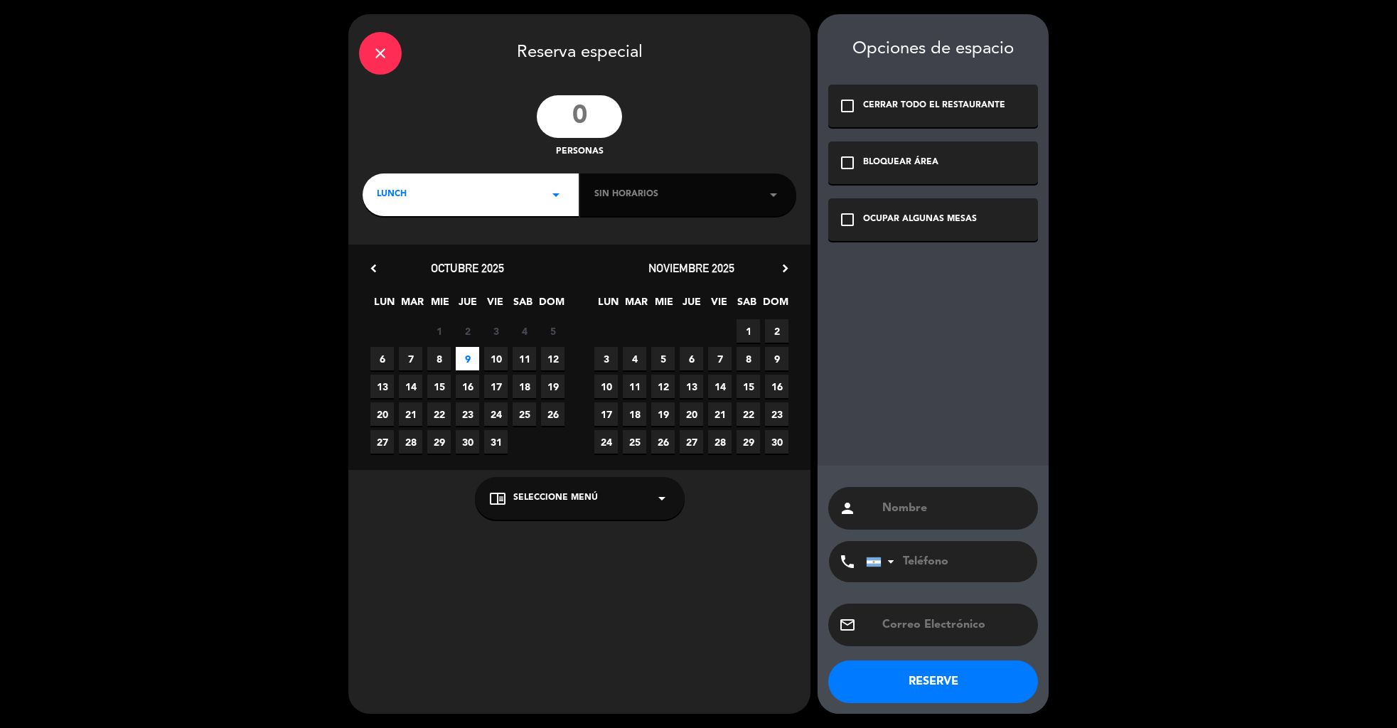 This screenshot has height=728, width=1397. I want to click on span: 24, so click(496, 414).